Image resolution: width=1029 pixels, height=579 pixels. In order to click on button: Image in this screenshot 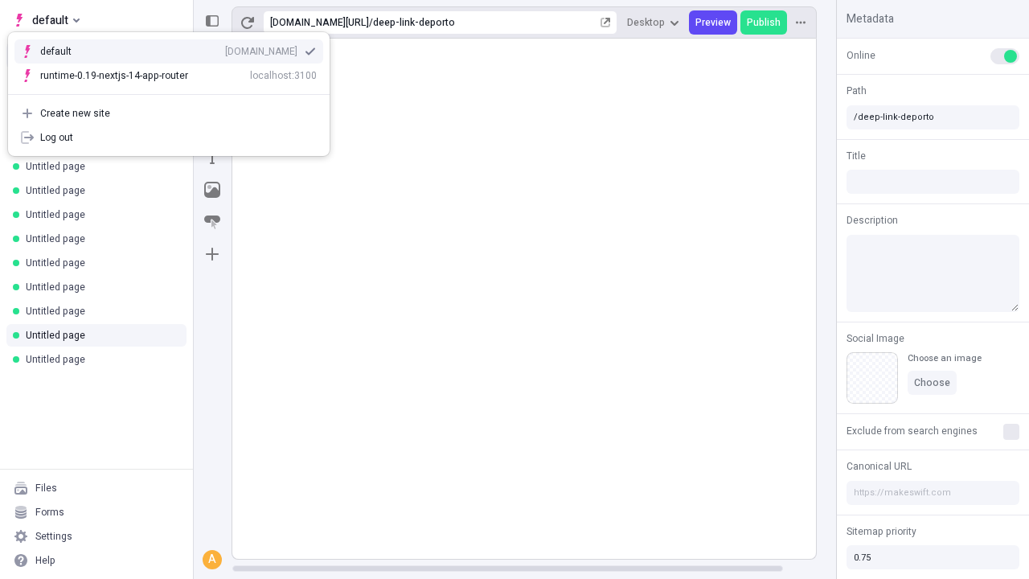, I will do `click(212, 190)`.